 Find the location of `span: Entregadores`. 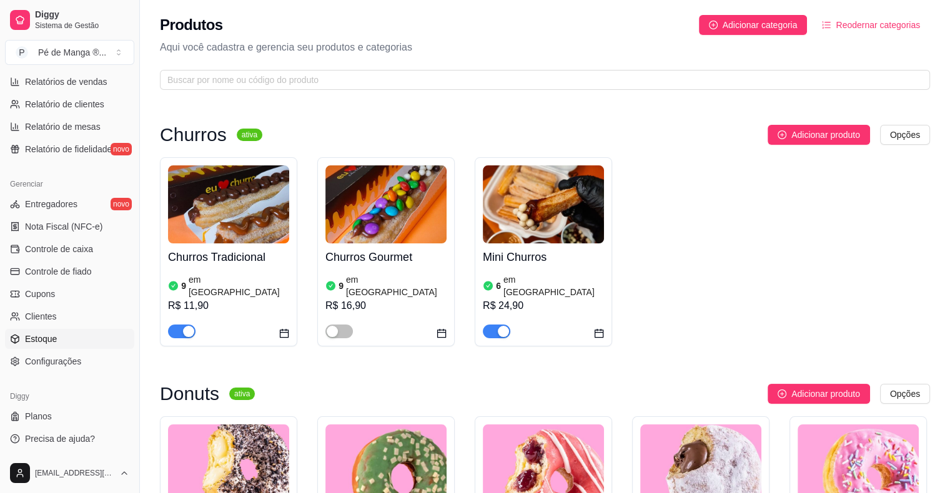

span: Entregadores is located at coordinates (51, 204).